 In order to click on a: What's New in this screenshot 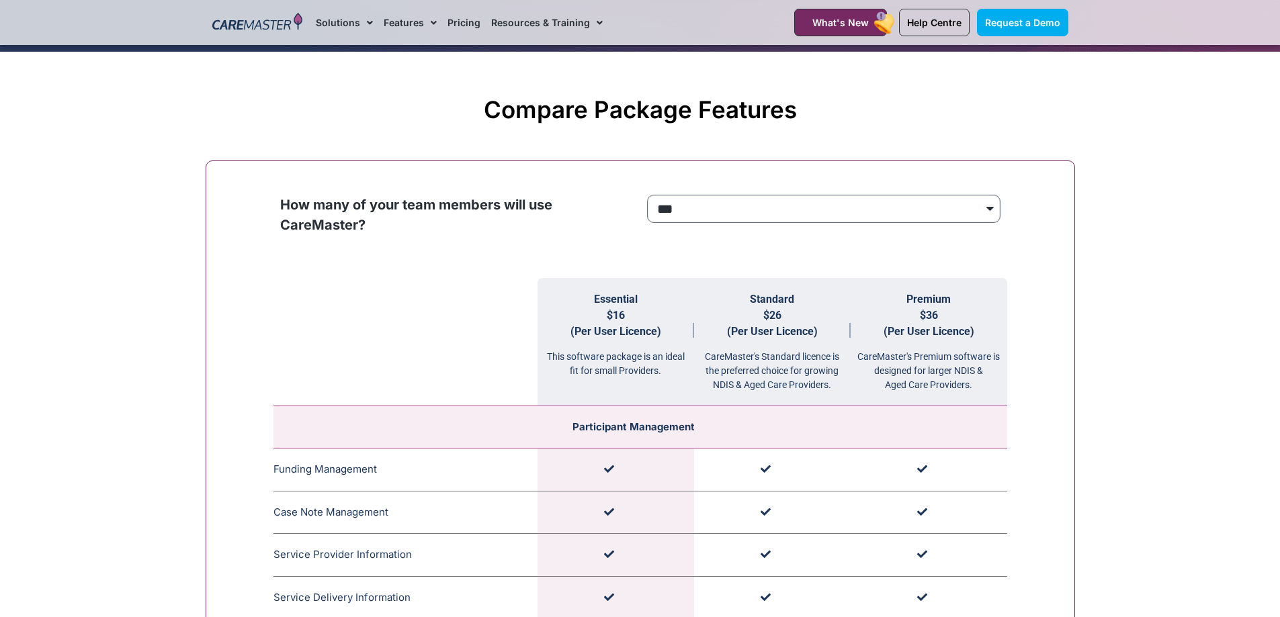, I will do `click(840, 22)`.